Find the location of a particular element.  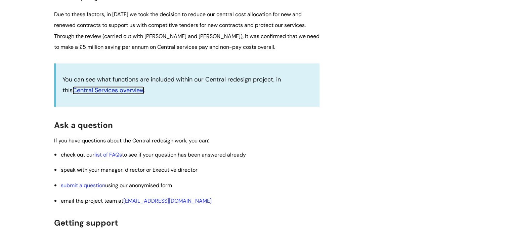

span: check out our to see if your question has been answered already is located at coordinates (153, 154).